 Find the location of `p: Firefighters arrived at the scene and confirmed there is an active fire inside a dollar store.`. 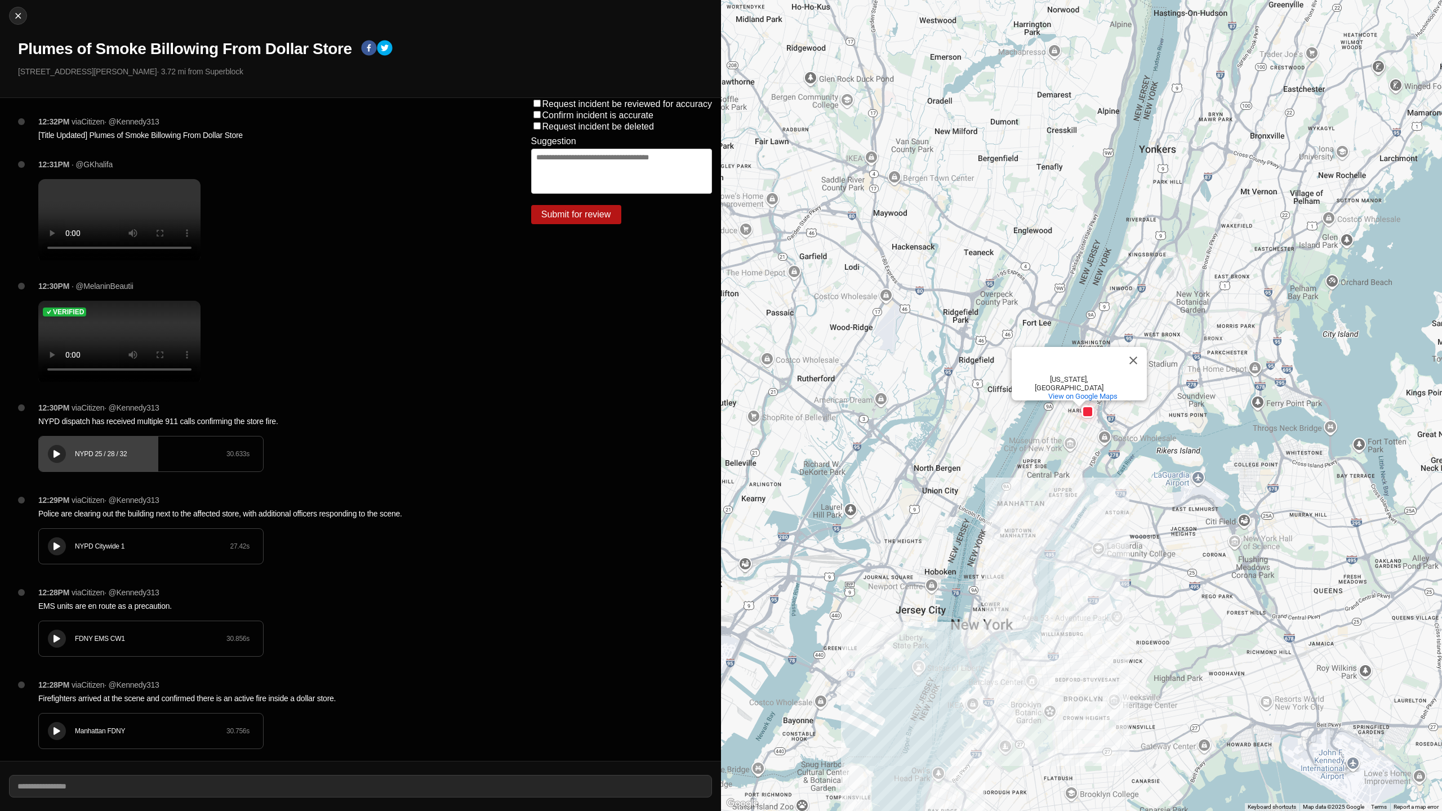

p: Firefighters arrived at the scene and confirmed there is an active fire inside a dollar store. is located at coordinates (262, 698).